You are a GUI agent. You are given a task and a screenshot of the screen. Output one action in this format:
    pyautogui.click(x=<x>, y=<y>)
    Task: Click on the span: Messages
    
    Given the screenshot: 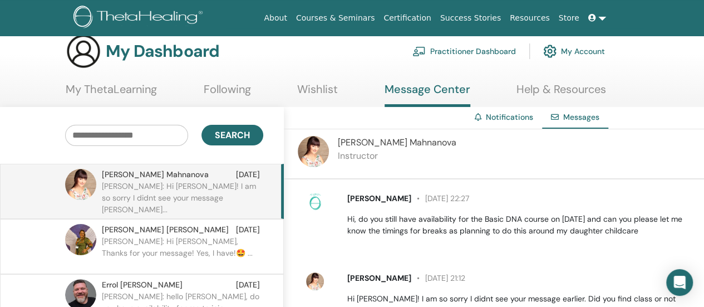 What is the action you would take?
    pyautogui.click(x=581, y=117)
    